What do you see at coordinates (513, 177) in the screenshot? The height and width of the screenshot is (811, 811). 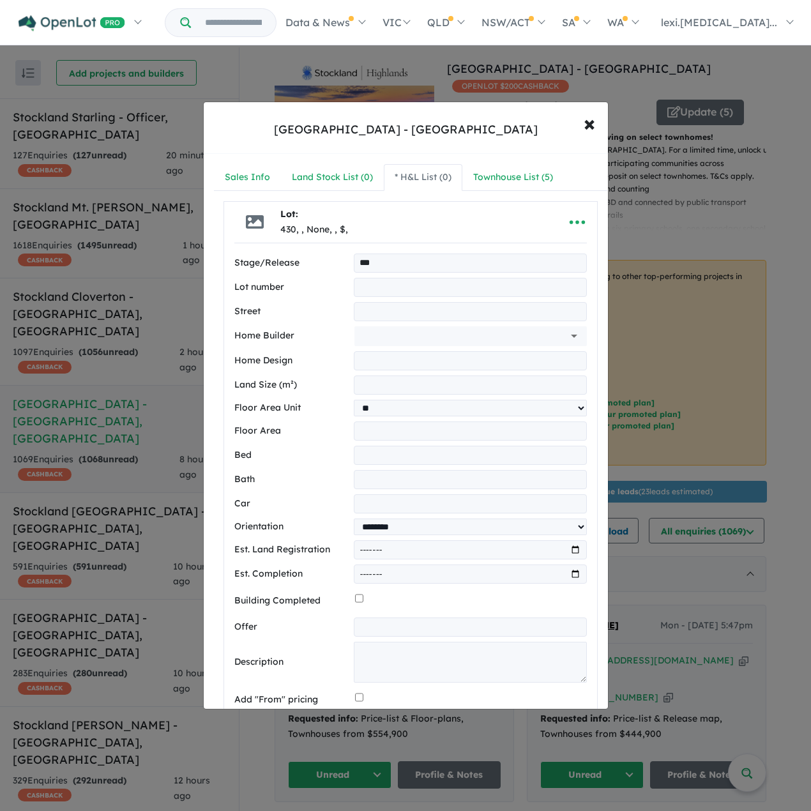 I see `div: Townhouse List ( 5 )` at bounding box center [513, 177].